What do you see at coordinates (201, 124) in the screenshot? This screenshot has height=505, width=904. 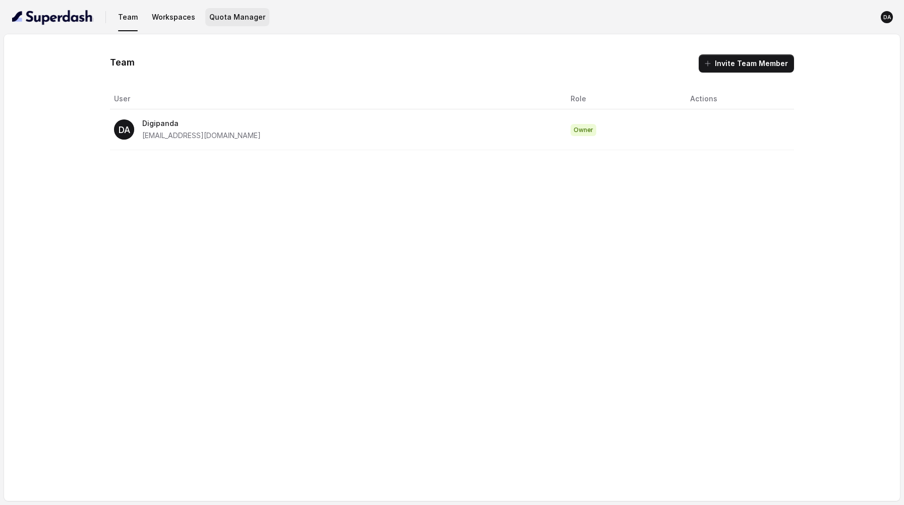 I see `p: Digipanda` at bounding box center [201, 124].